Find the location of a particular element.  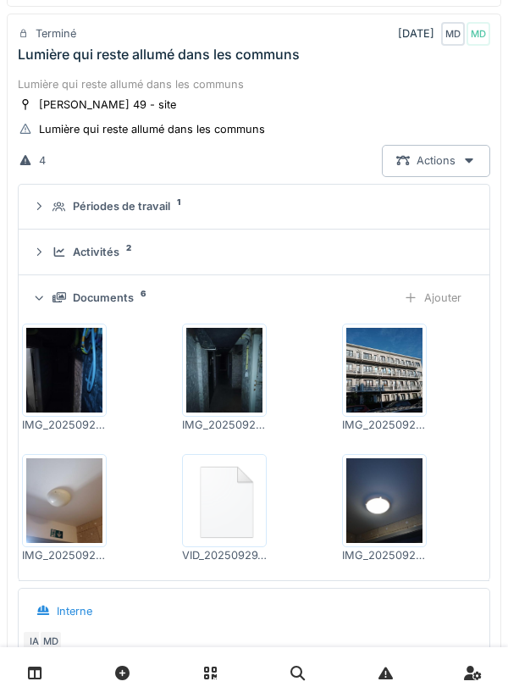

img: broxzvoccej5fv0b4wnc9a6fwmov is located at coordinates (384, 501).